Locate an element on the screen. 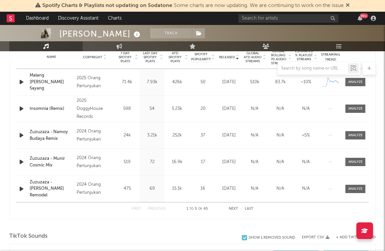 The width and height of the screenshot is (385, 251). div: 7.93k is located at coordinates (152, 82).